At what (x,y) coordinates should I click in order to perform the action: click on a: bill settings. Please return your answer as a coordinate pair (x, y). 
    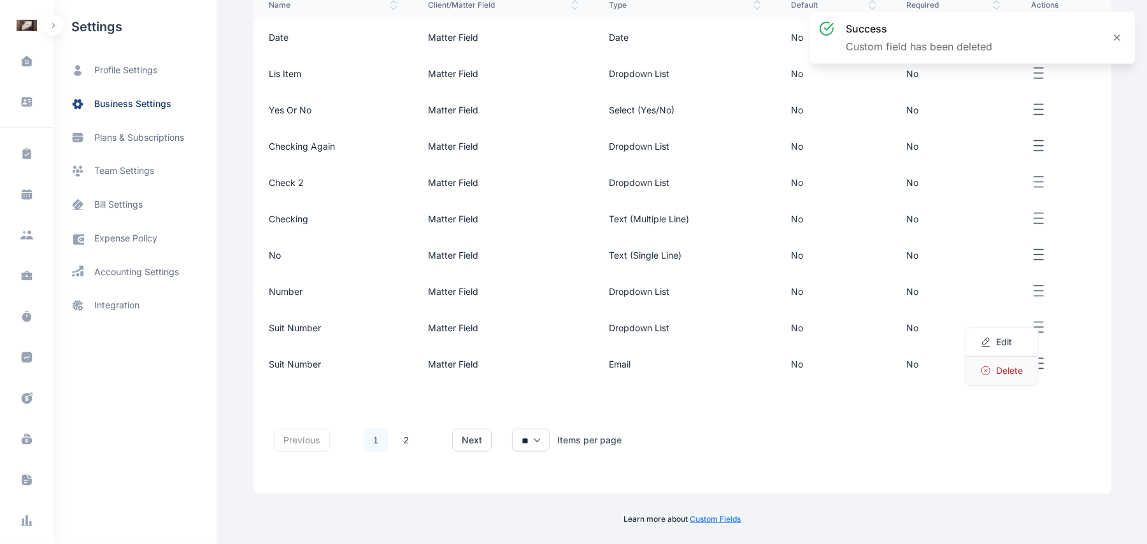
    Looking at the image, I should click on (135, 204).